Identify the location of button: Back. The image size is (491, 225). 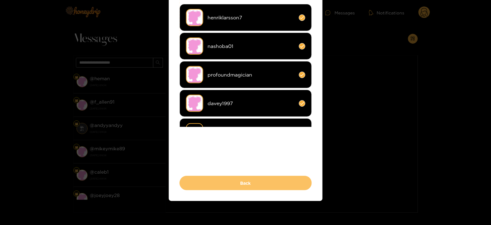
(246, 183).